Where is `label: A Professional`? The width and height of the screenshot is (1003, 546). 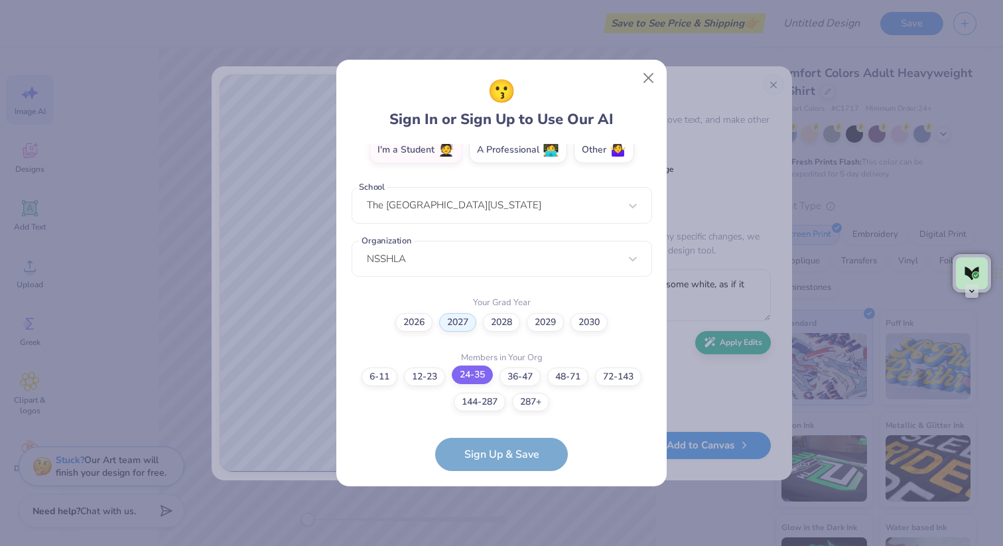
label: A Professional is located at coordinates (518, 150).